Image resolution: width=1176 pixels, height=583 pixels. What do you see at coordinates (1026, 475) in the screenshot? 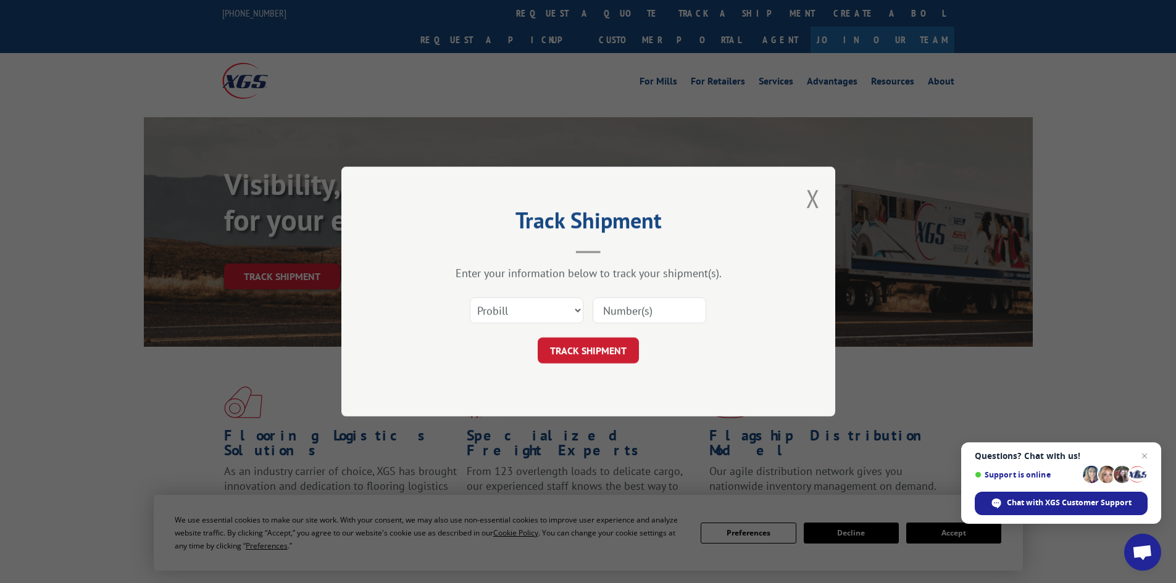
I see `span: Support is online` at bounding box center [1026, 475].